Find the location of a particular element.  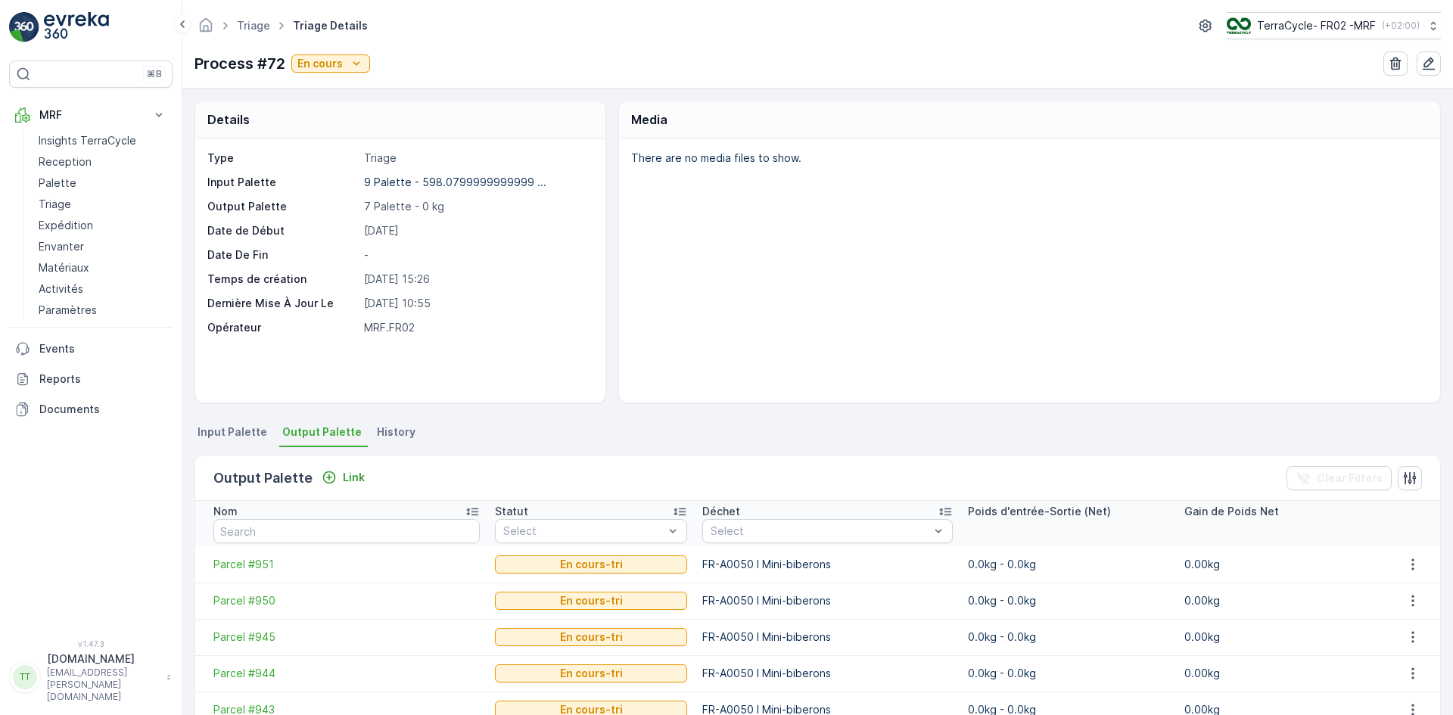

p: Statut is located at coordinates (512, 512).